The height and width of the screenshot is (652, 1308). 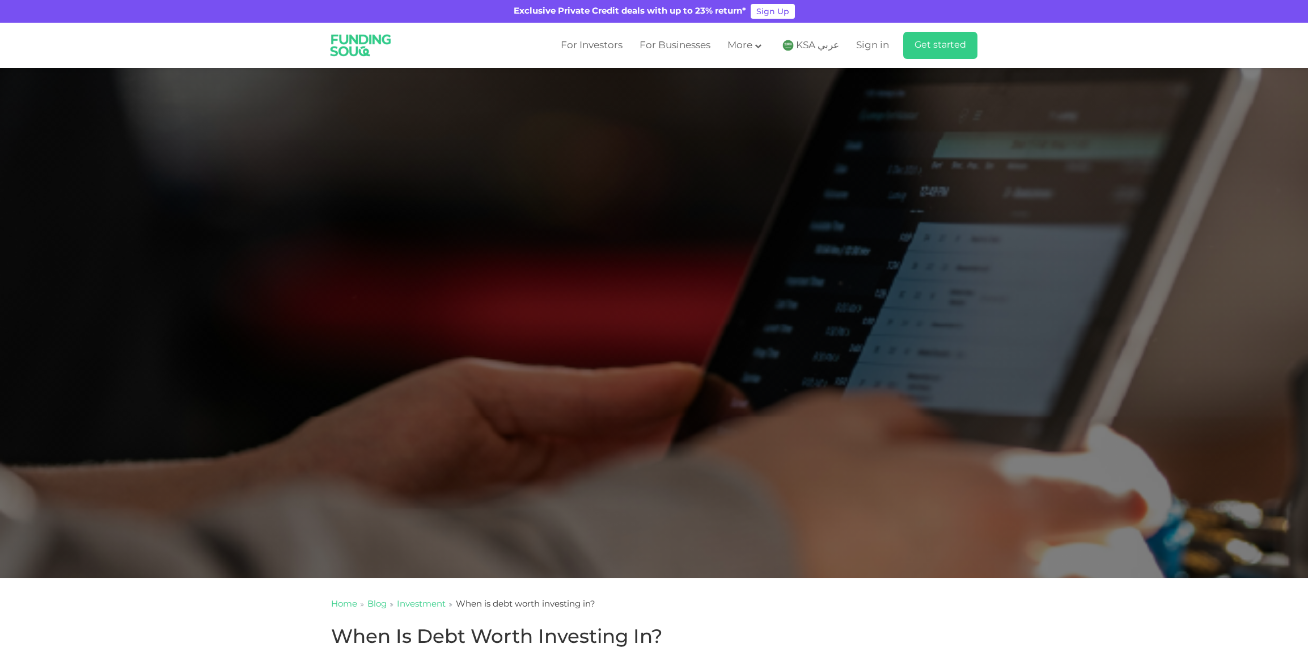 What do you see at coordinates (361, 45) in the screenshot?
I see `img: Logo` at bounding box center [361, 45].